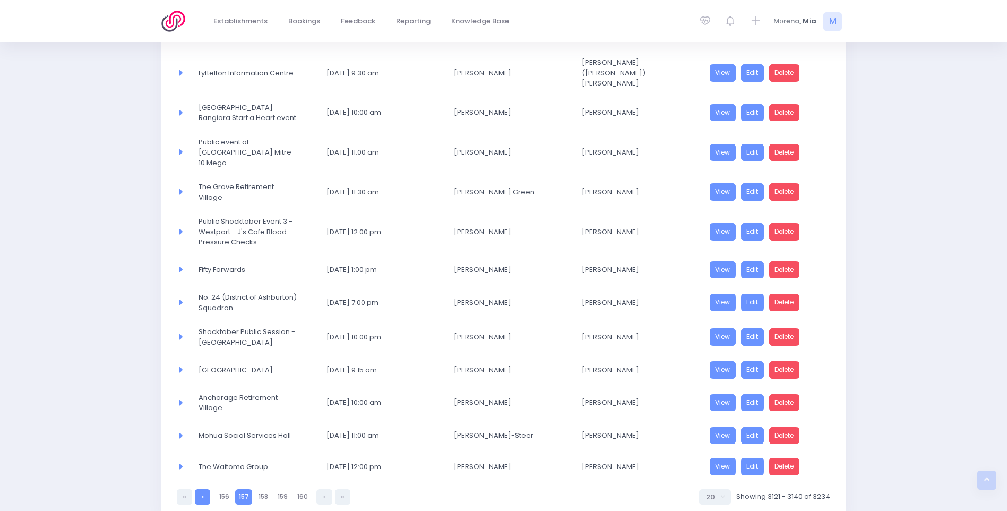 This screenshot has width=1007, height=511. What do you see at coordinates (788, 21) in the screenshot?
I see `span: Mōrena,` at bounding box center [788, 21].